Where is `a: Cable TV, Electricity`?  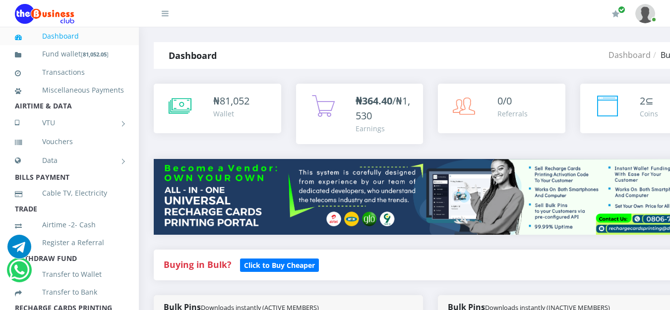 a: Cable TV, Electricity is located at coordinates (69, 193).